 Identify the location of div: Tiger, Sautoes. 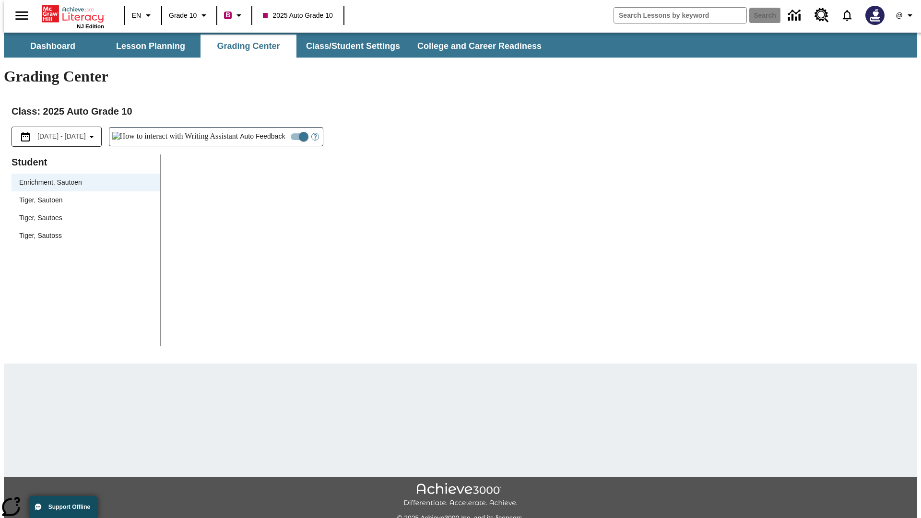
(86, 218).